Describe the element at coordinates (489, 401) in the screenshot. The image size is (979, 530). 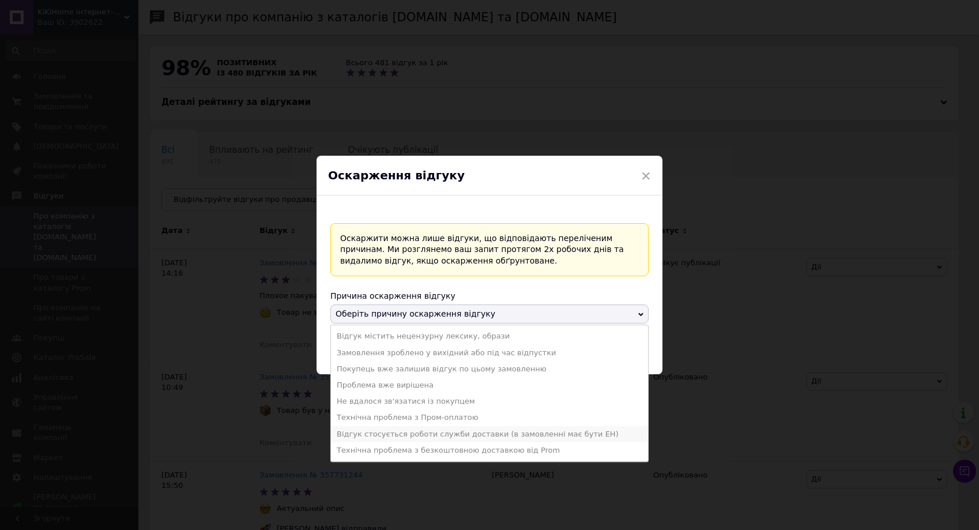
I see `li: Не вдалося зв'язатися із покупцем` at that location.